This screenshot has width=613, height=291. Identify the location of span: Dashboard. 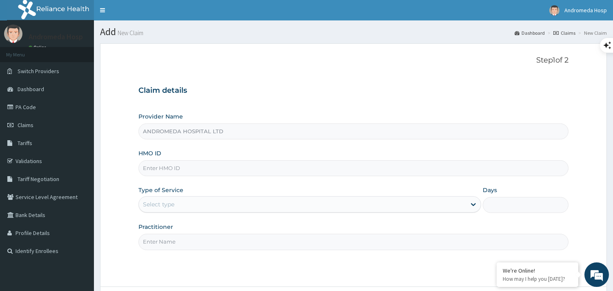
(31, 89).